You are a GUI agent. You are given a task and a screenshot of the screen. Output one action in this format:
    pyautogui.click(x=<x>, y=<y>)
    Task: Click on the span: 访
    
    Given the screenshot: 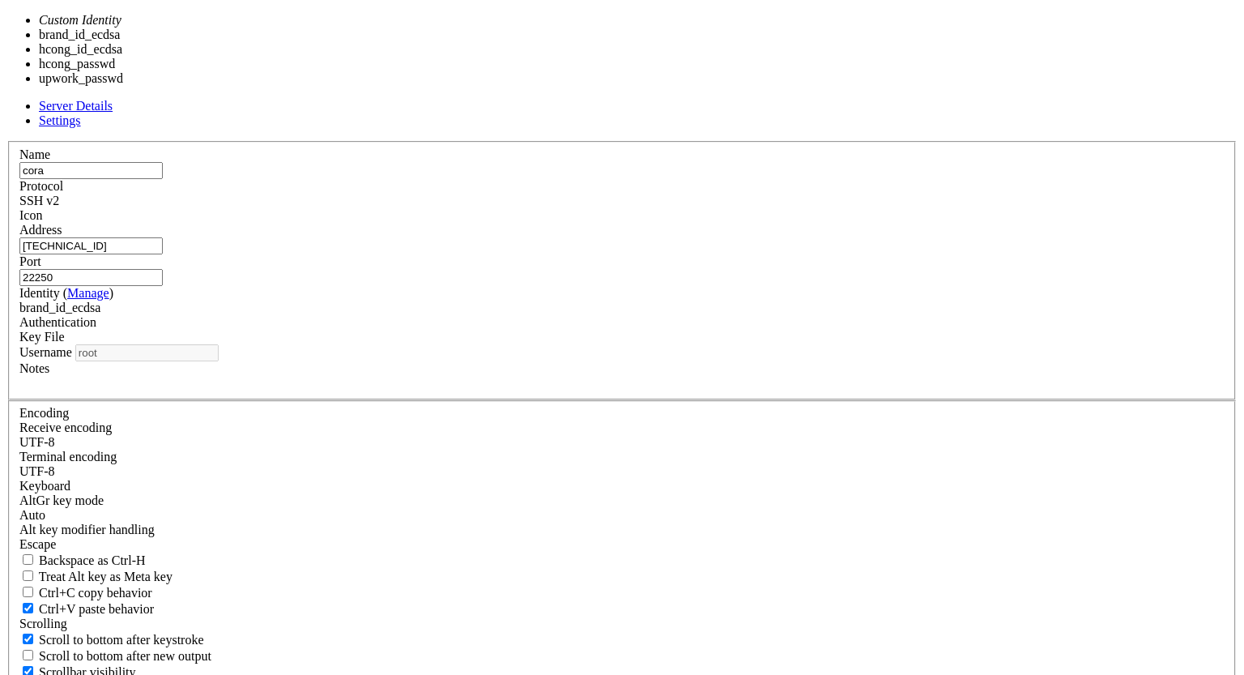 What is the action you would take?
    pyautogui.click(x=122, y=13)
    